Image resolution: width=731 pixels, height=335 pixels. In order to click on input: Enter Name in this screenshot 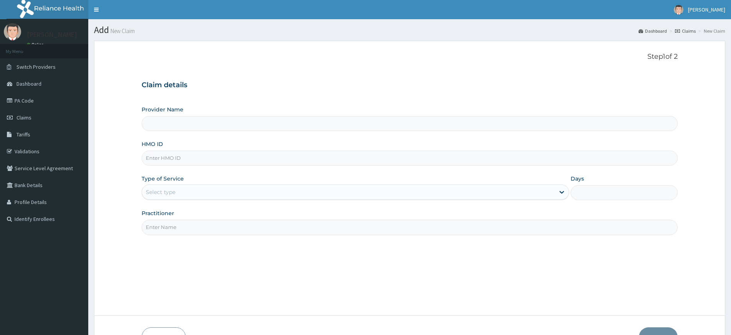, I will do `click(409, 227)`.